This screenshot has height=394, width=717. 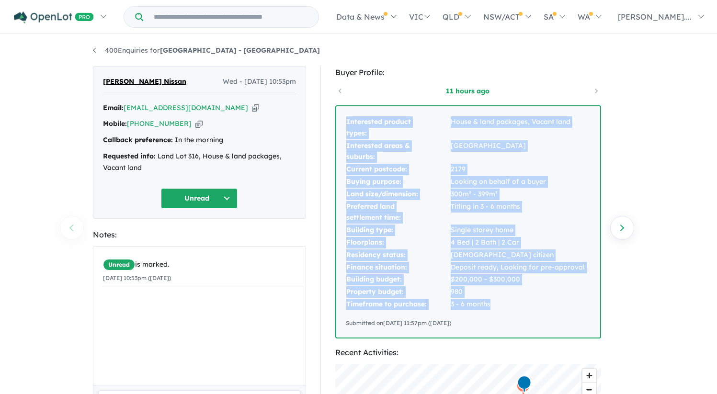 What do you see at coordinates (518, 195) in the screenshot?
I see `td: 300m² - 399m²` at bounding box center [518, 195].